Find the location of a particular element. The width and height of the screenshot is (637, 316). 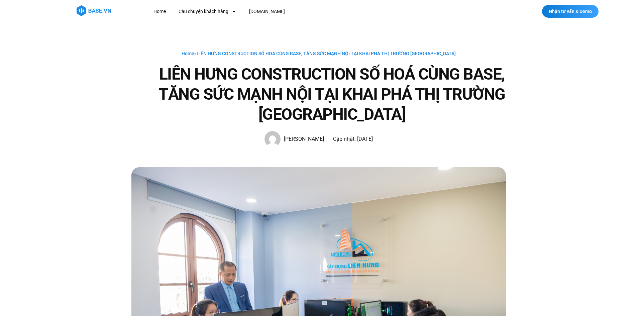

span: Cập nhật: is located at coordinates (344, 139).